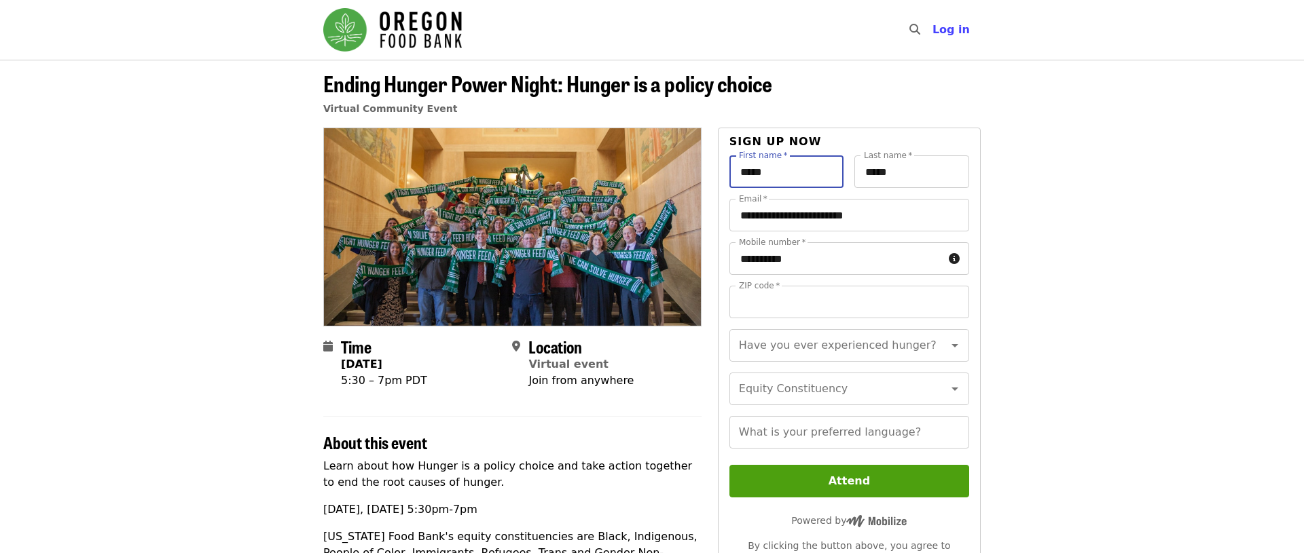 The width and height of the screenshot is (1304, 553). Describe the element at coordinates (849, 521) in the screenshot. I see `span: Powered by` at that location.